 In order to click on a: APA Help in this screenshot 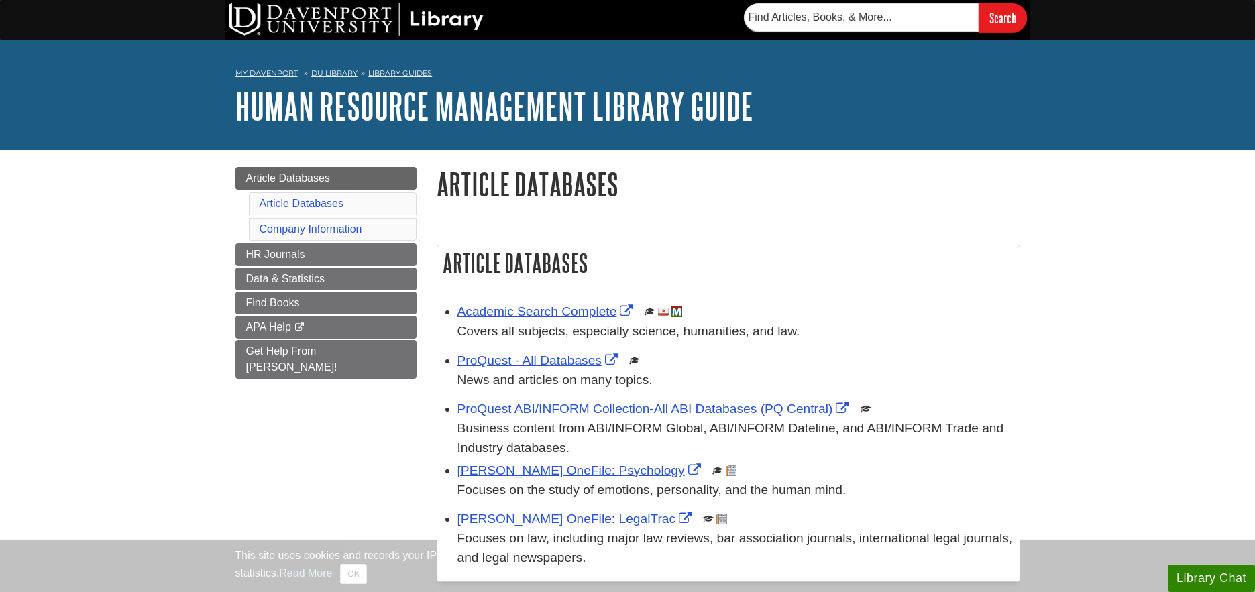, I will do `click(326, 327)`.